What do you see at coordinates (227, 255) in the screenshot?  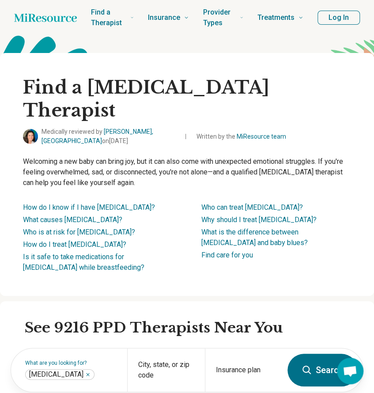 I see `a: Find care for you` at bounding box center [227, 255].